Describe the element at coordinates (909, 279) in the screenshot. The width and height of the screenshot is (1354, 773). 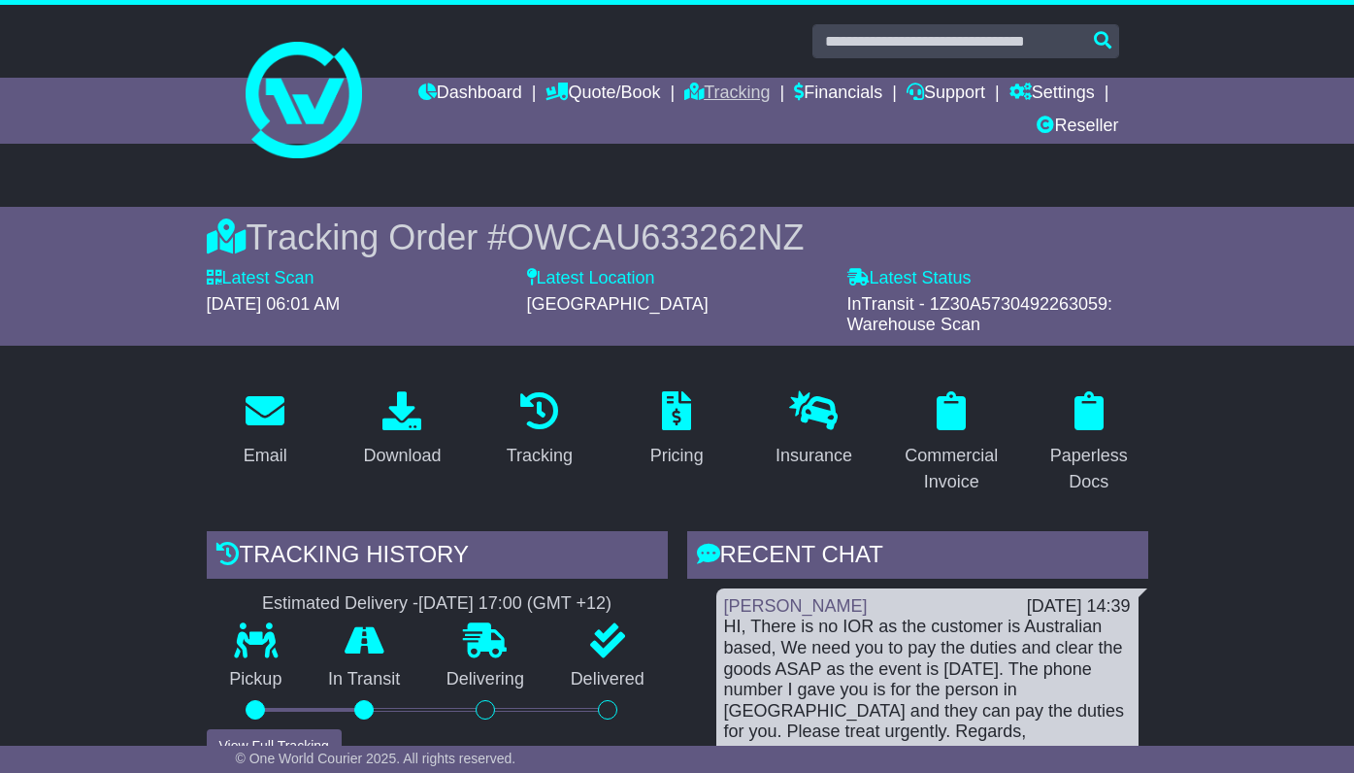
I see `label: Latest Status` at that location.